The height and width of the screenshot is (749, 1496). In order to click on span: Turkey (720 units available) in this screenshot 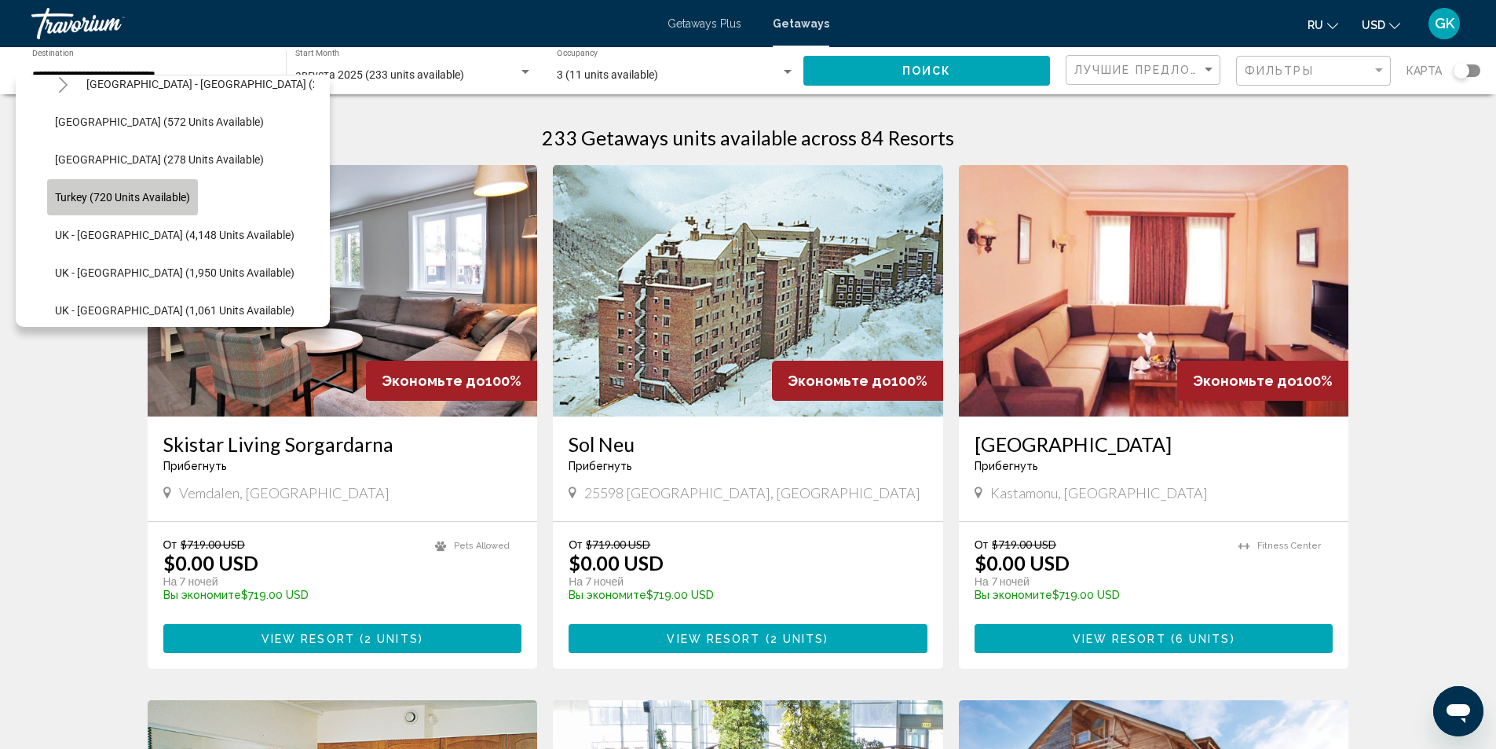, I will do `click(123, 197)`.